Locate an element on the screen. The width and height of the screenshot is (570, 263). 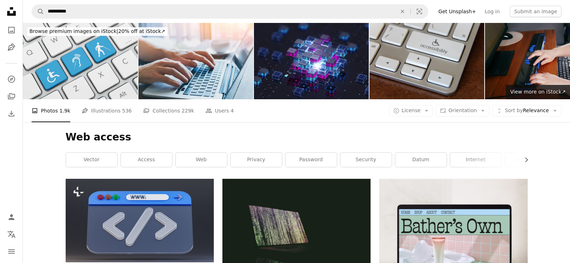
a: Illustrations 536 is located at coordinates (106, 111).